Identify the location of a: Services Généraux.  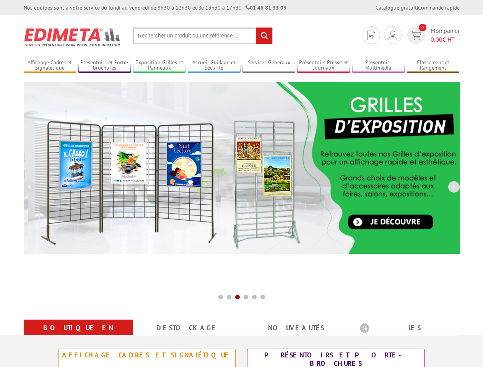
(269, 65).